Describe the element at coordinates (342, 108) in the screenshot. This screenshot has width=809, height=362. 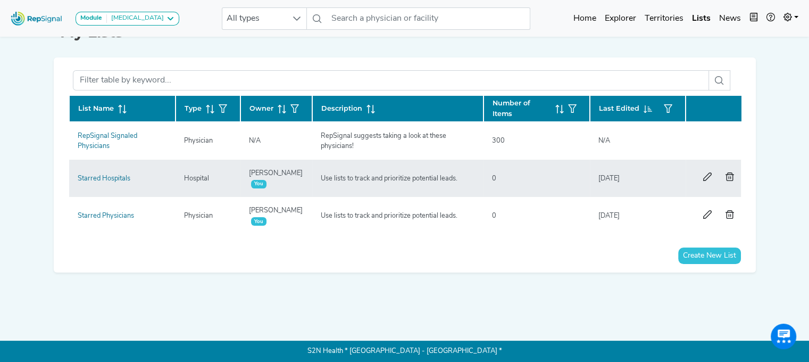
I see `span: Description` at that location.